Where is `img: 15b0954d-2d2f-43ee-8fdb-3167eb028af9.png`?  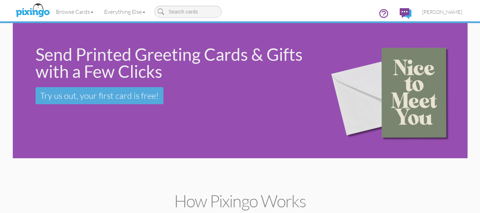 img: 15b0954d-2d2f-43ee-8fdb-3167eb028af9.png is located at coordinates (392, 91).